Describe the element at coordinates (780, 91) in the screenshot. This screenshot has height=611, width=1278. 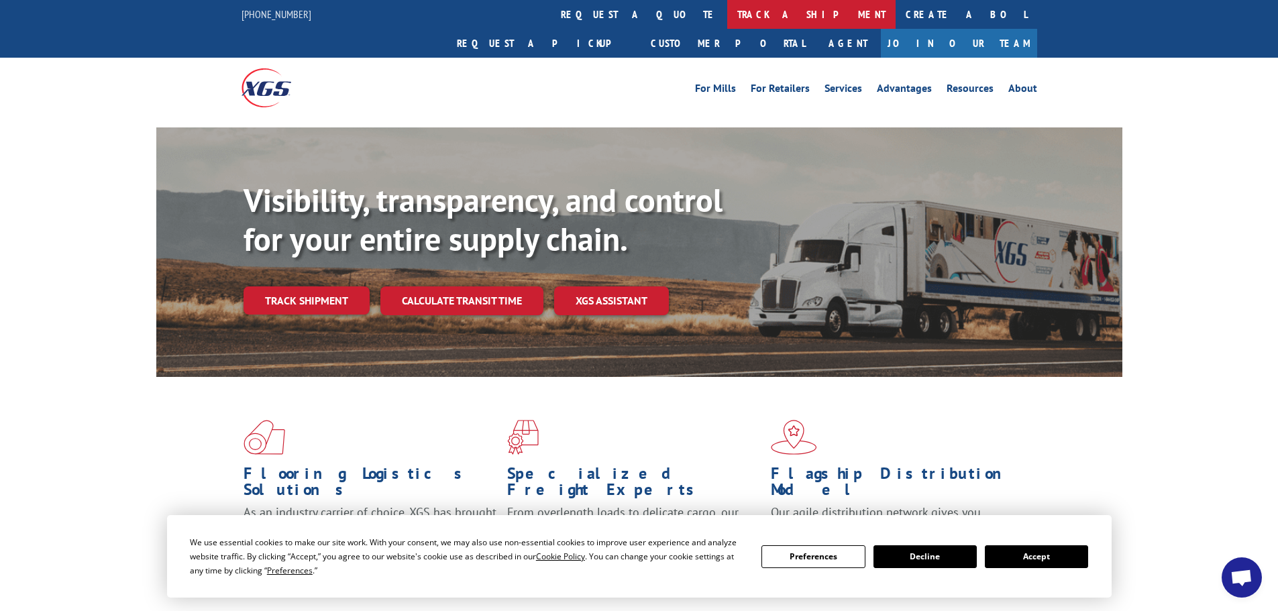
I see `a: For Retailers` at that location.